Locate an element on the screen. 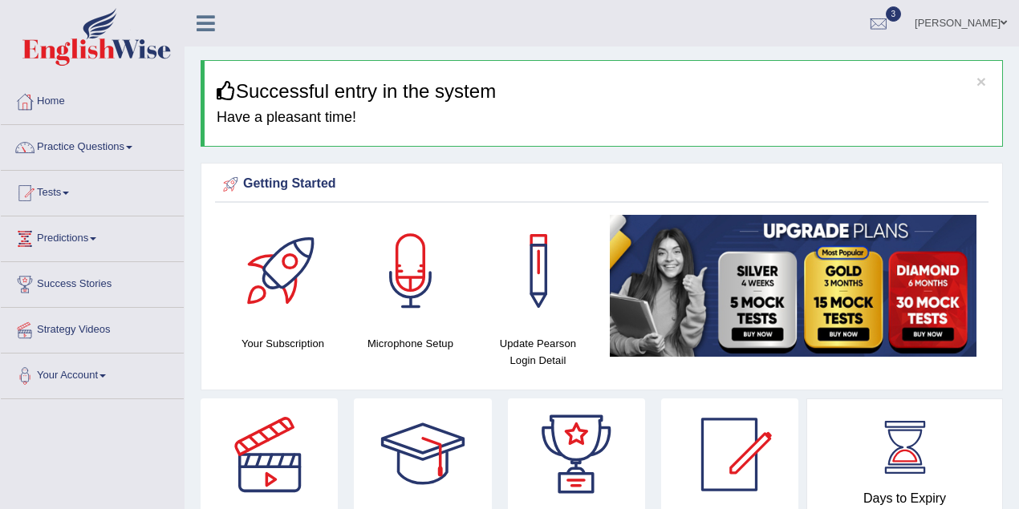 The width and height of the screenshot is (1019, 509). a: Your Account is located at coordinates (92, 374).